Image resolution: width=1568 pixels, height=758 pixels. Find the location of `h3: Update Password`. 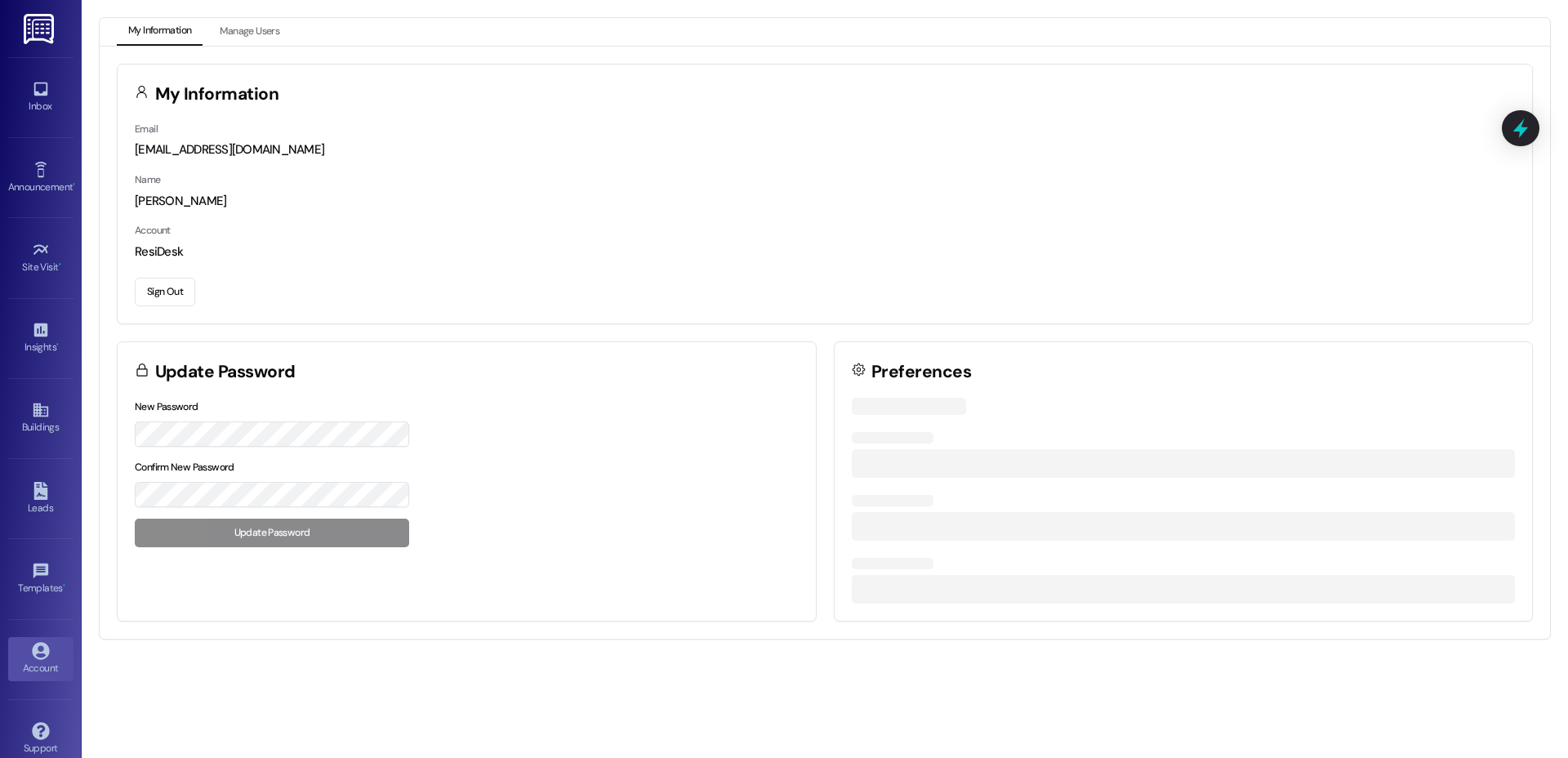

h3: Update Password is located at coordinates (225, 372).